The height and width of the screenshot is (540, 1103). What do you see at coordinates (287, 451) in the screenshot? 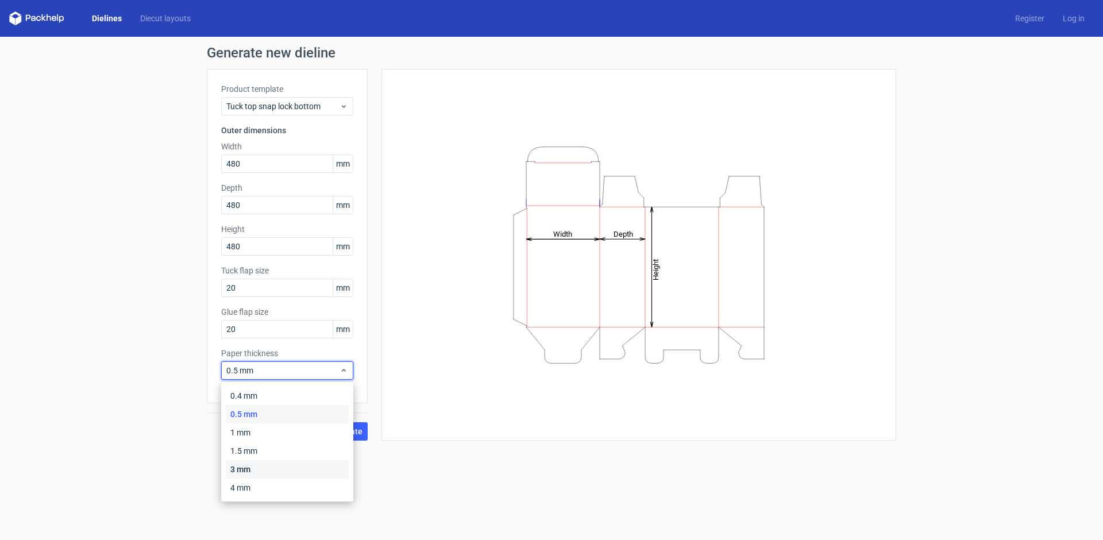
I see `div: 1.5 mm` at bounding box center [287, 451].